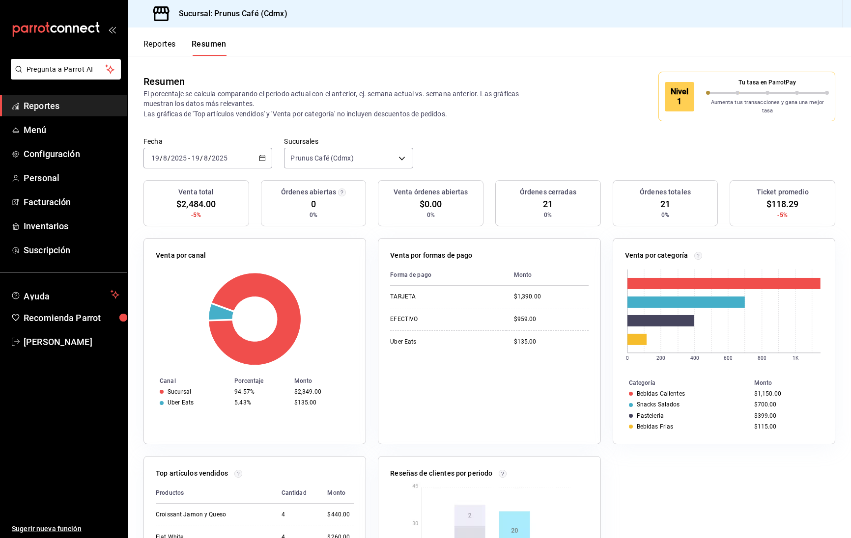 The image size is (851, 538). I want to click on button: Reportes, so click(160, 48).